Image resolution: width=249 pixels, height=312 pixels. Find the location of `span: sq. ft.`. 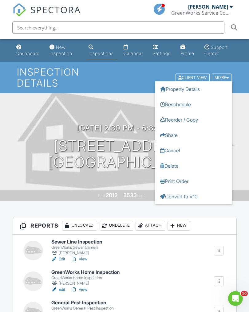

span: sq. ft. is located at coordinates (142, 196).